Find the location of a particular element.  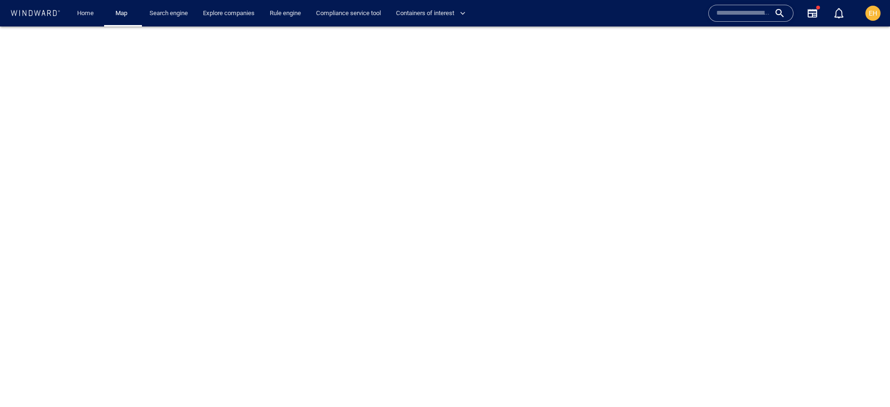

button: EH is located at coordinates (873, 13).